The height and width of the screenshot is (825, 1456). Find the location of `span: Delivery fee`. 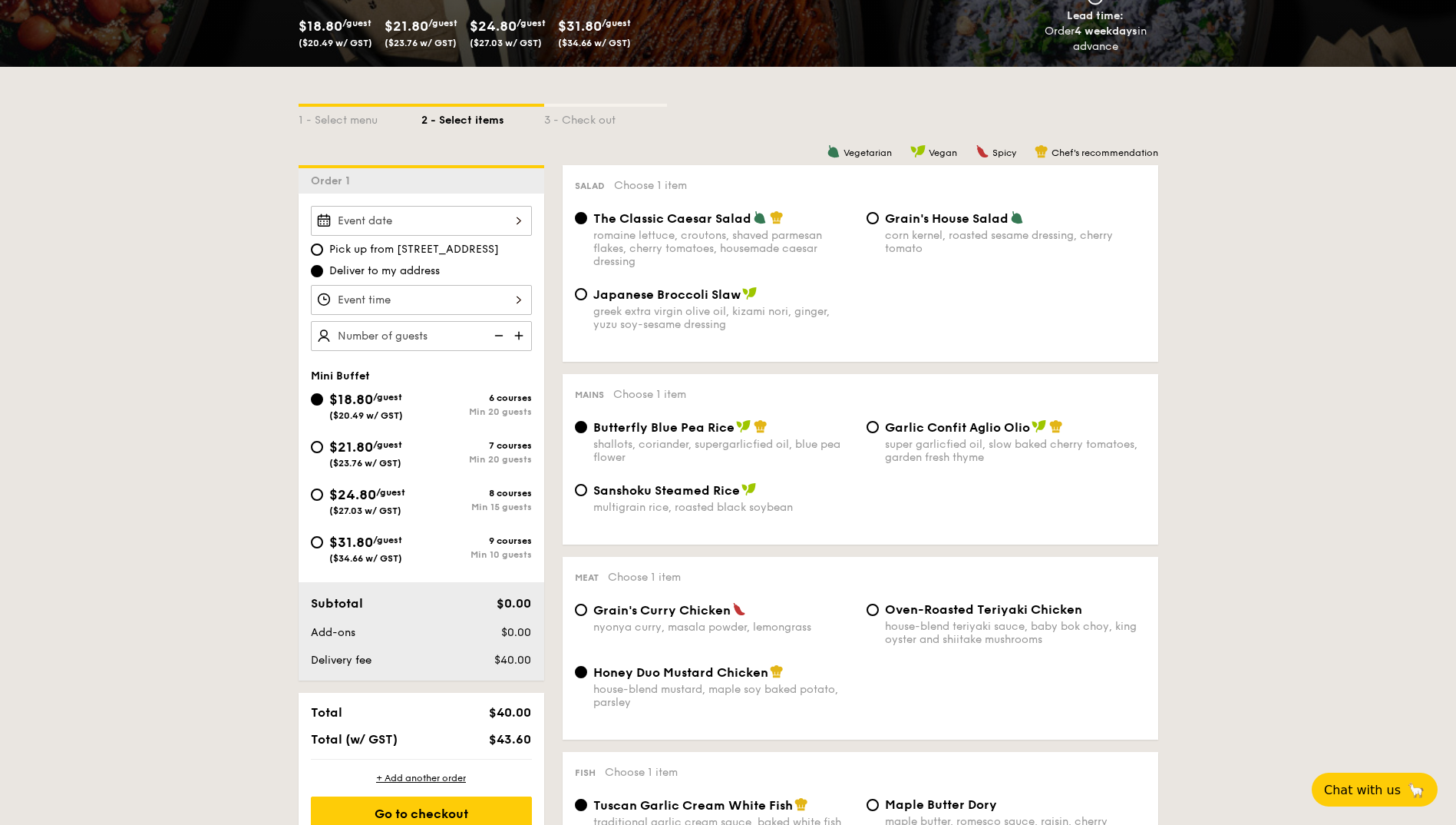

span: Delivery fee is located at coordinates (341, 660).